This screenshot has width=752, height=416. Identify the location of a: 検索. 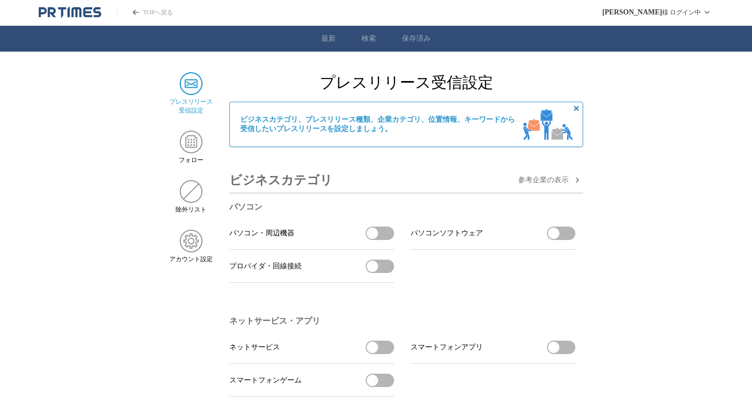
(369, 39).